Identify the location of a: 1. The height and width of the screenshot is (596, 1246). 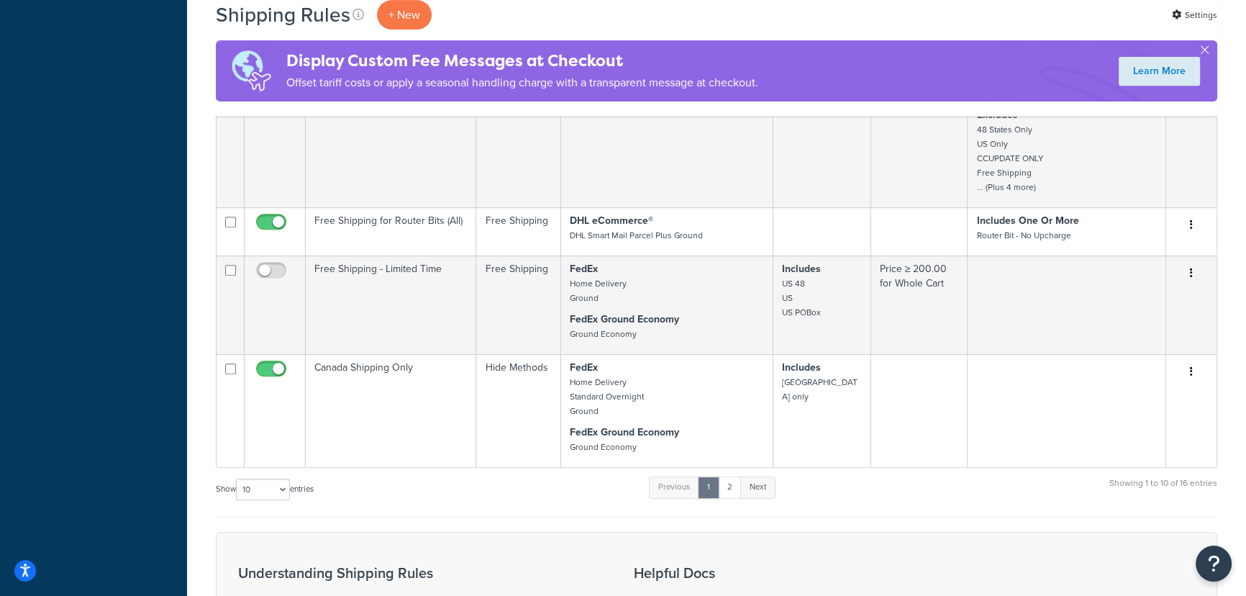
(708, 487).